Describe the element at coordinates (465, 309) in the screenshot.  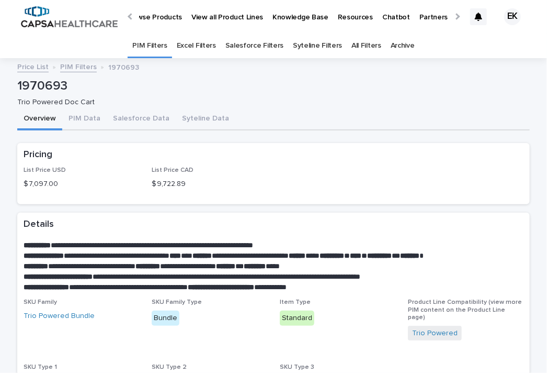
I see `span: Product Line Compatibility (view more PIM content on the Product Line page)` at that location.